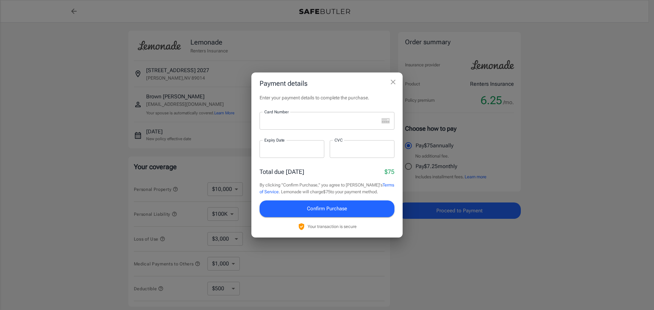  I want to click on span: Confirm Purchase, so click(327, 209).